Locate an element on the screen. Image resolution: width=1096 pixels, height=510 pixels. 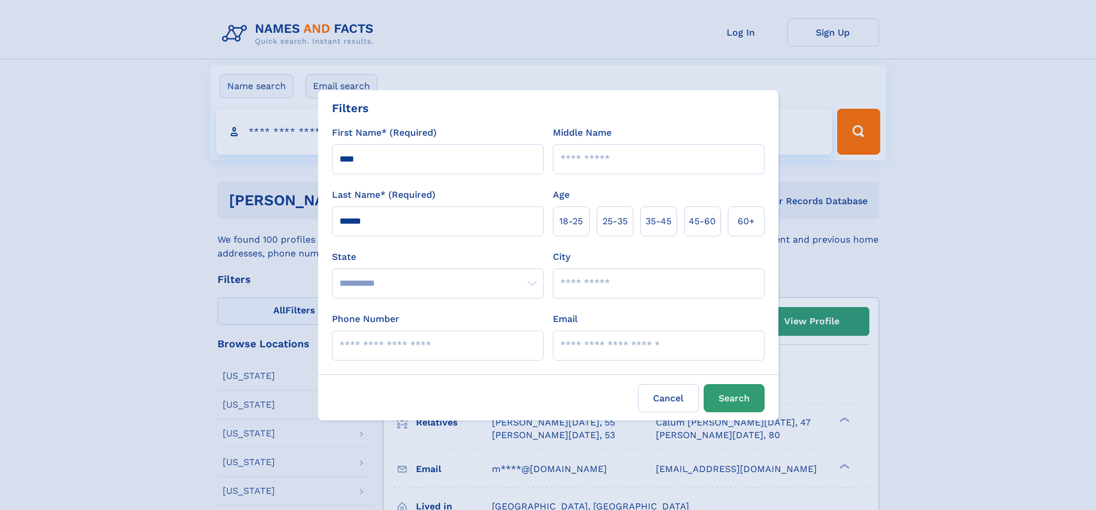
span: 18‑25 is located at coordinates (571, 222).